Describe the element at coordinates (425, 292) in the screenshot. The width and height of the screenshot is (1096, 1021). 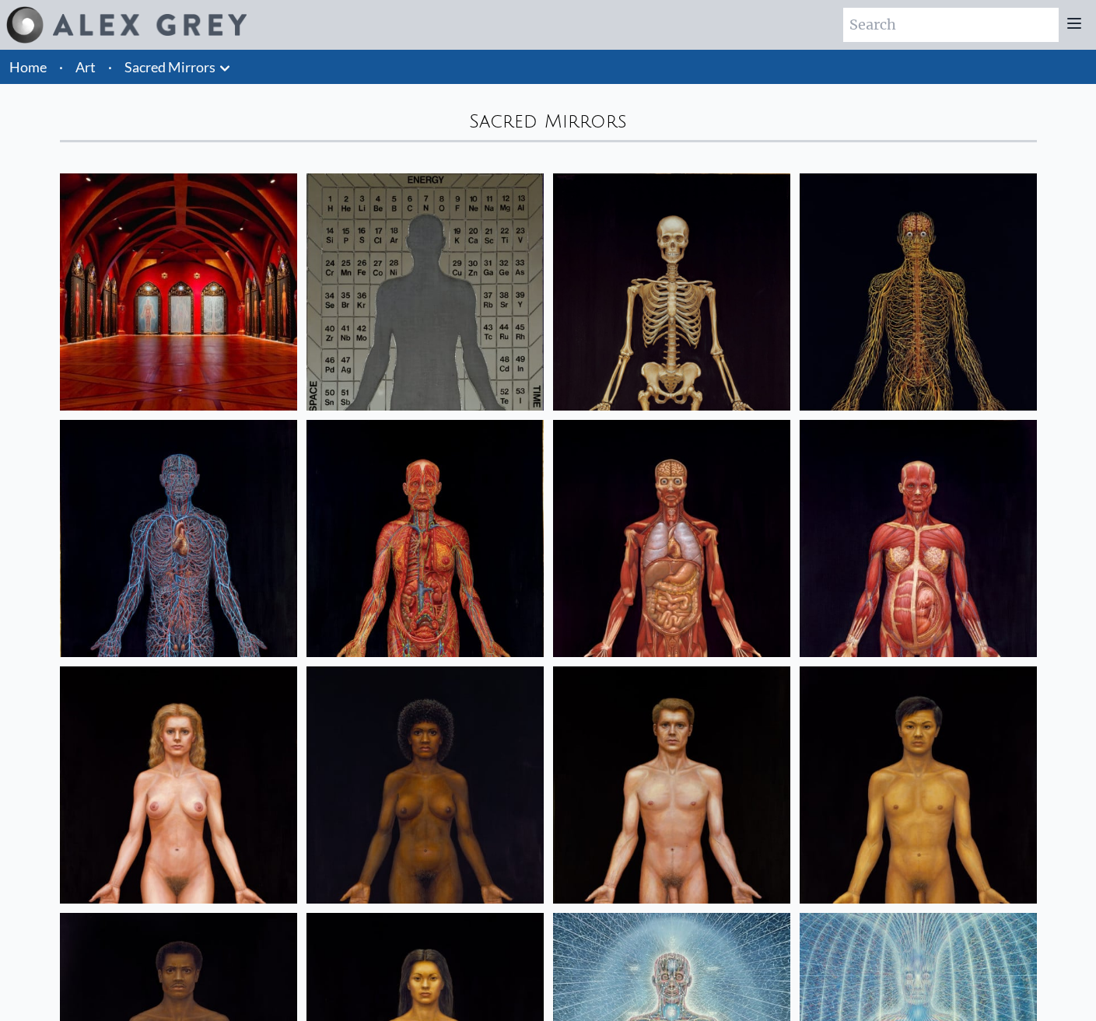
I see `img: Material World` at that location.